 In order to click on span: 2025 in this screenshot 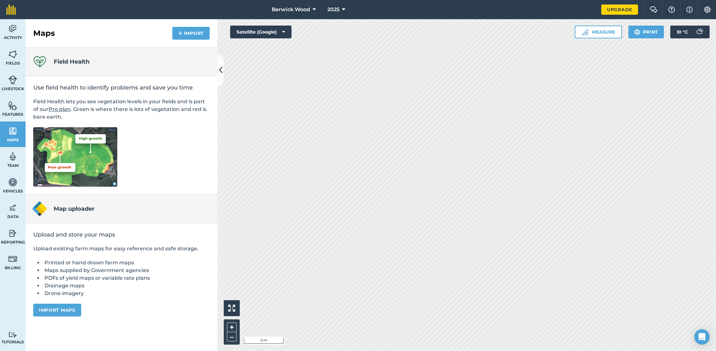, I will do `click(333, 10)`.